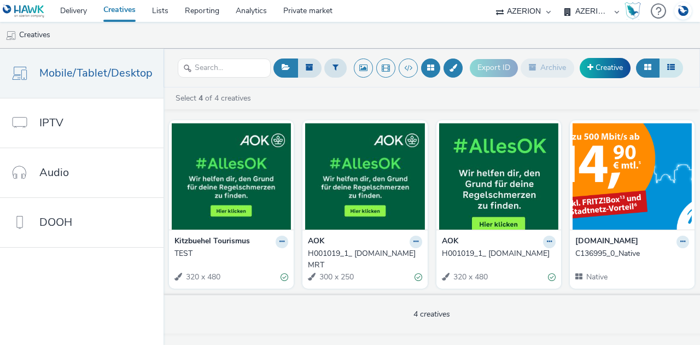 This screenshot has width=700, height=345. Describe the element at coordinates (51, 123) in the screenshot. I see `span: IPTV` at that location.